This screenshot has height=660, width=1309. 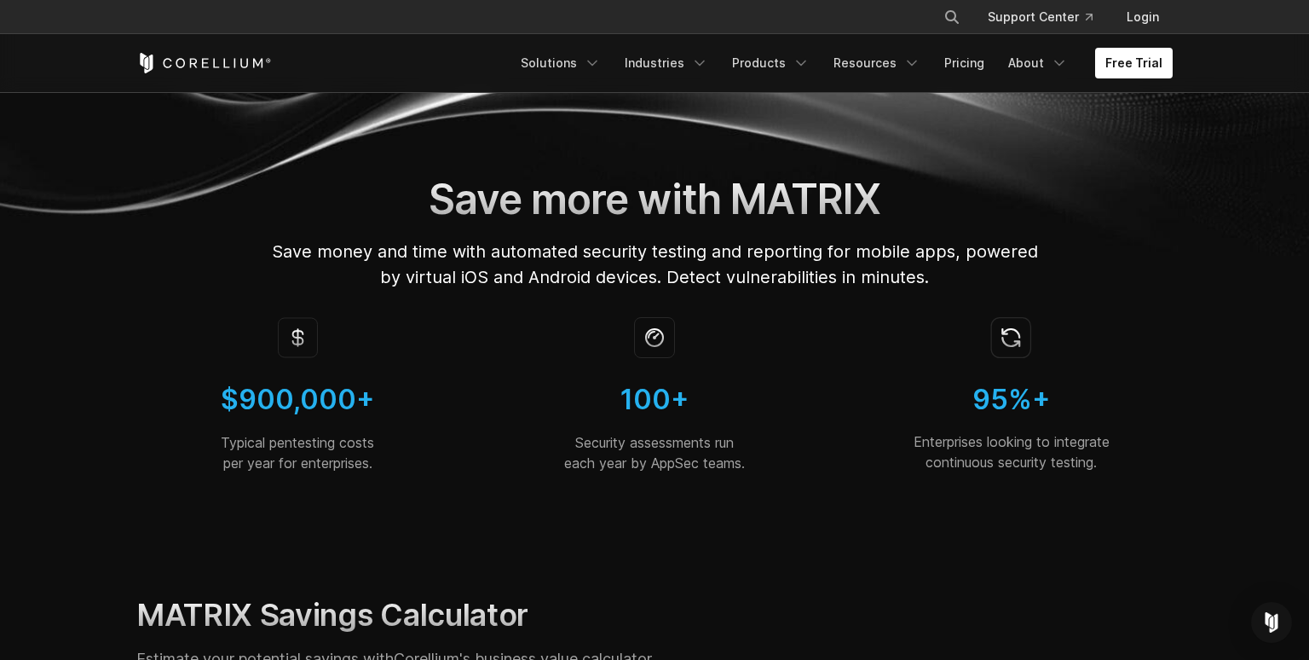 I want to click on p: Security assessments run each year by AppSec teams., so click(x=655, y=453).